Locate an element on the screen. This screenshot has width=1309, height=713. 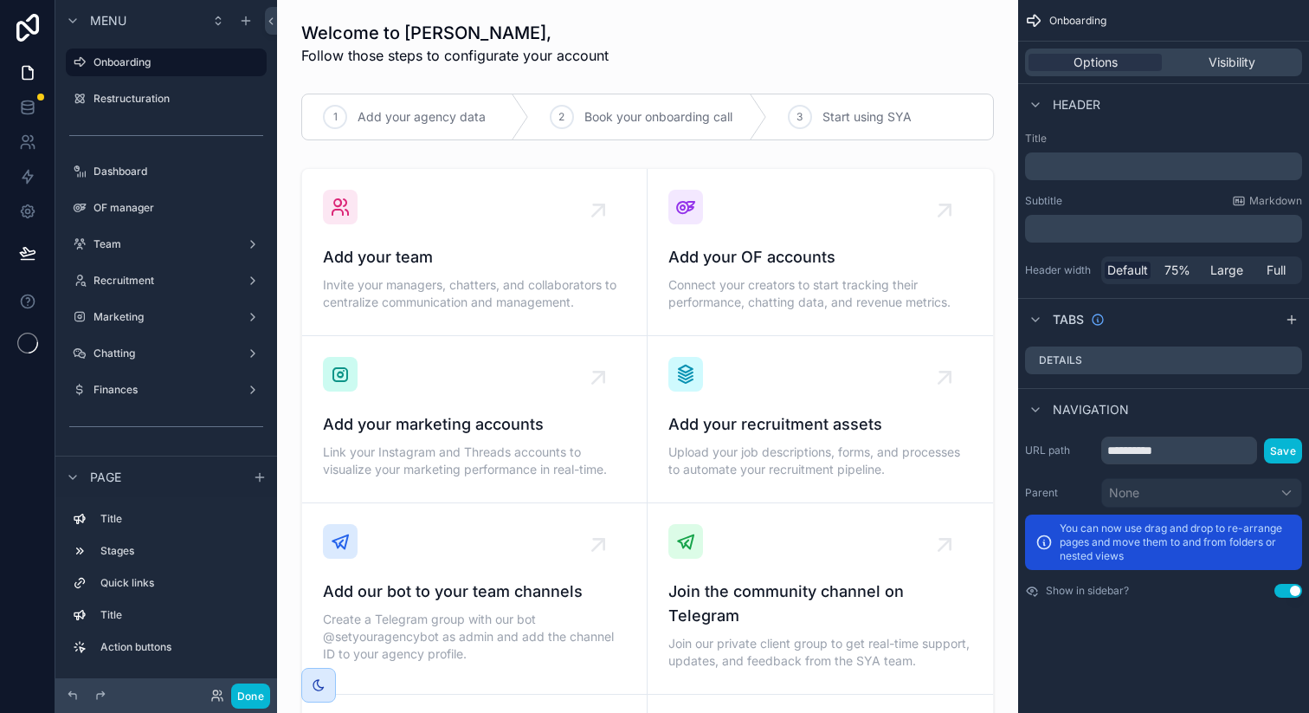
span: None is located at coordinates (1124, 493).